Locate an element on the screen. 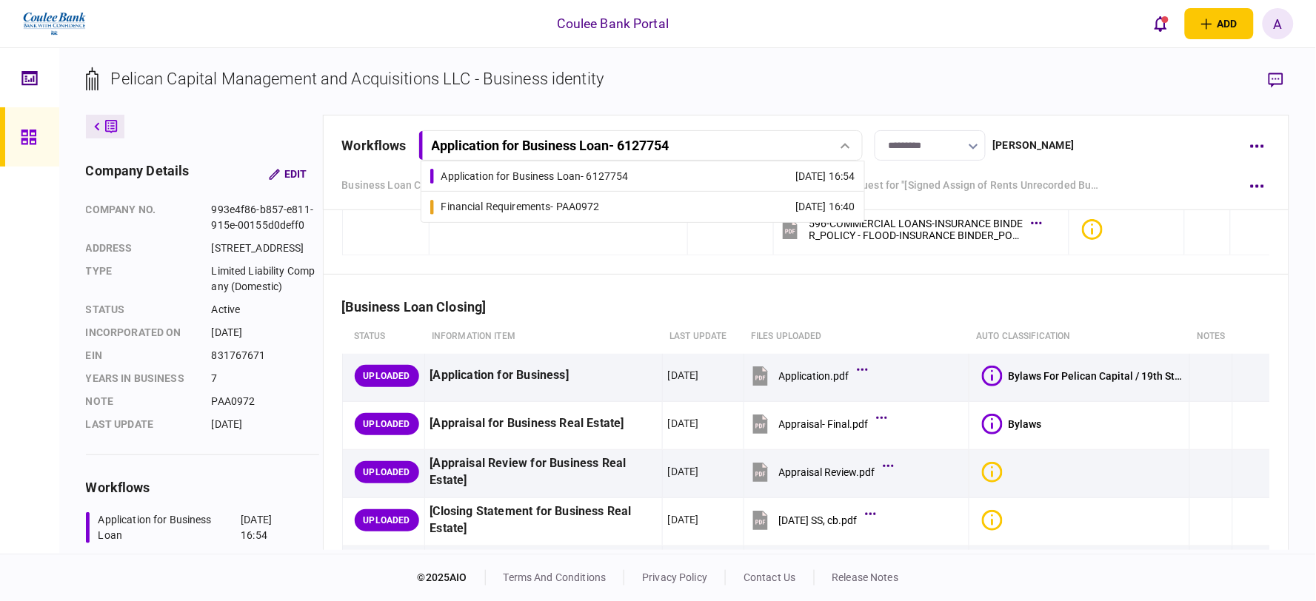  button: Bylaws For Pelican Capital / 19th Street Holdings LLC is located at coordinates (1083, 376).